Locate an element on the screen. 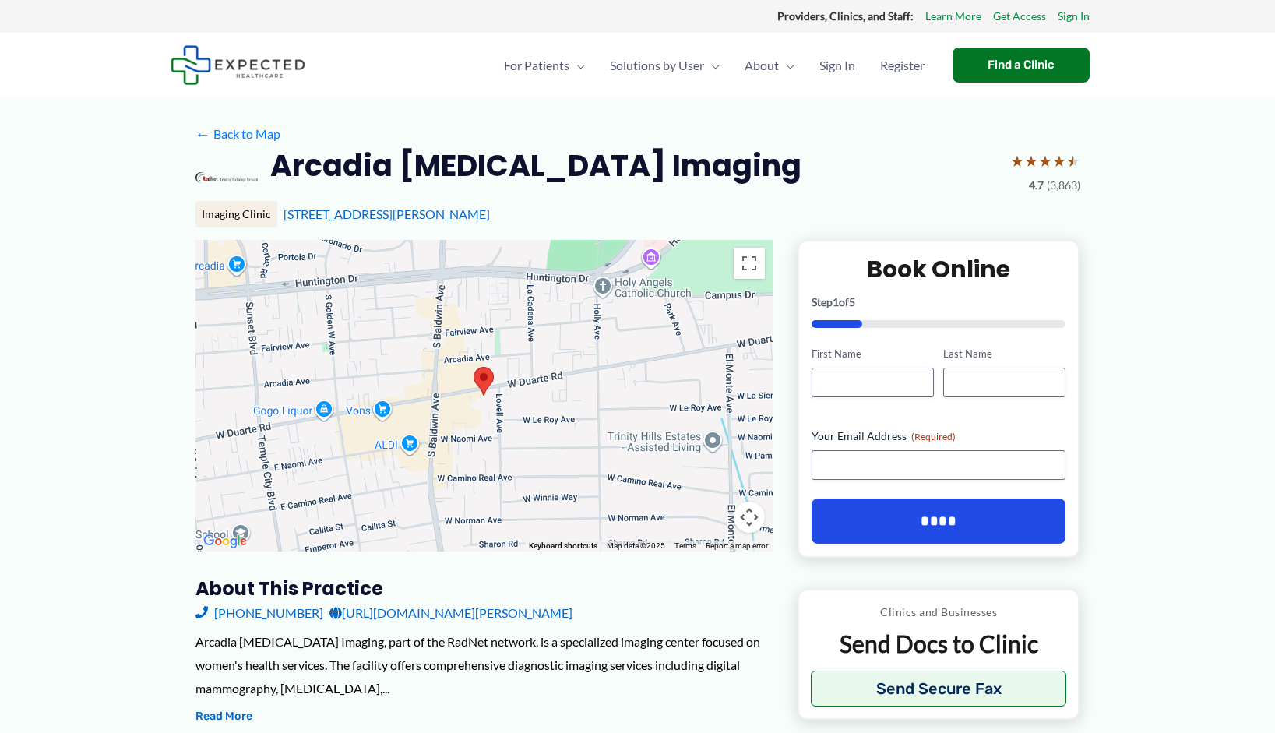 This screenshot has height=733, width=1275. p: Send Docs to Clinic is located at coordinates (939, 643).